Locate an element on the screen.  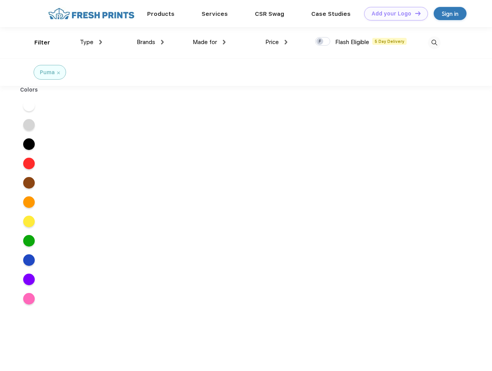
img: desktop_search.svg is located at coordinates (434, 42).